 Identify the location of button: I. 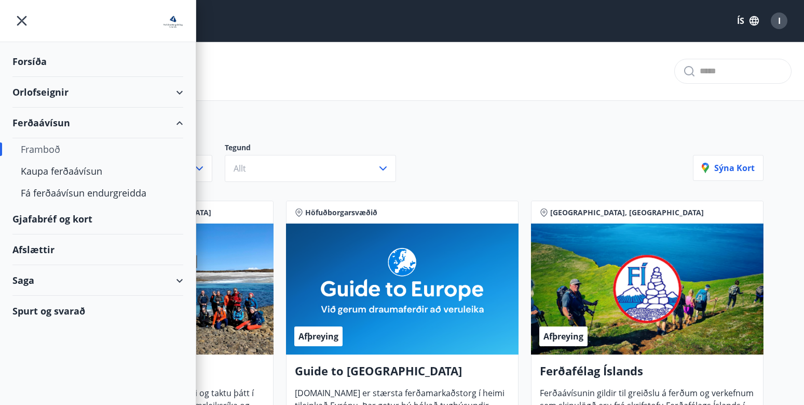
(780, 21).